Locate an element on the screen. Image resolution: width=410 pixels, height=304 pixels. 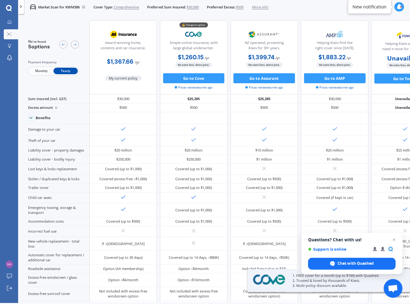
div: Benefits is located at coordinates (43, 118).